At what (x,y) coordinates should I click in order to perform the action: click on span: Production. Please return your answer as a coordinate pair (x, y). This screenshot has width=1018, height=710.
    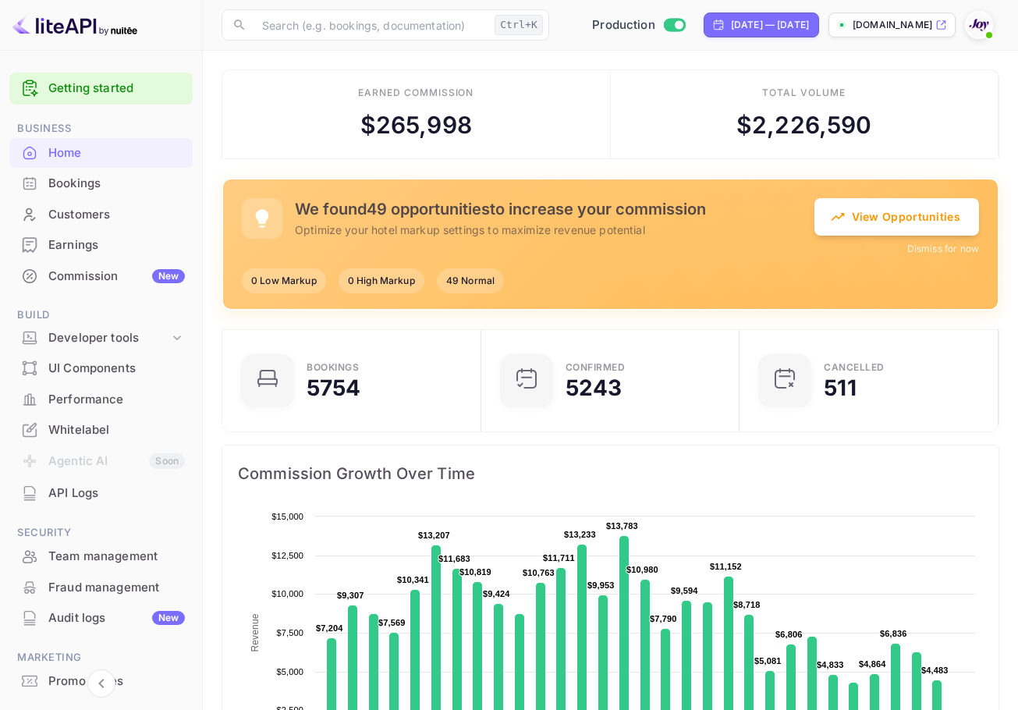
    Looking at the image, I should click on (623, 25).